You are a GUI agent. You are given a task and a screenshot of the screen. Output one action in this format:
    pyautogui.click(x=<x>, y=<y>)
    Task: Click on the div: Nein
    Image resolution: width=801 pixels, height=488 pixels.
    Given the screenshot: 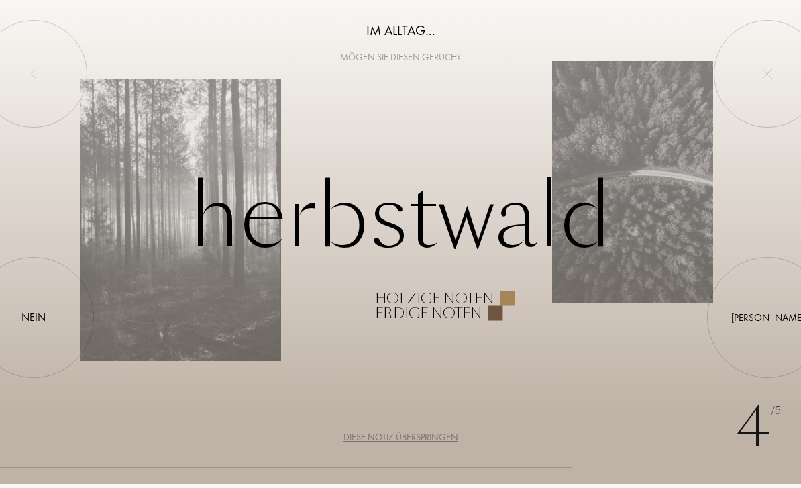 What is the action you would take?
    pyautogui.click(x=34, y=317)
    